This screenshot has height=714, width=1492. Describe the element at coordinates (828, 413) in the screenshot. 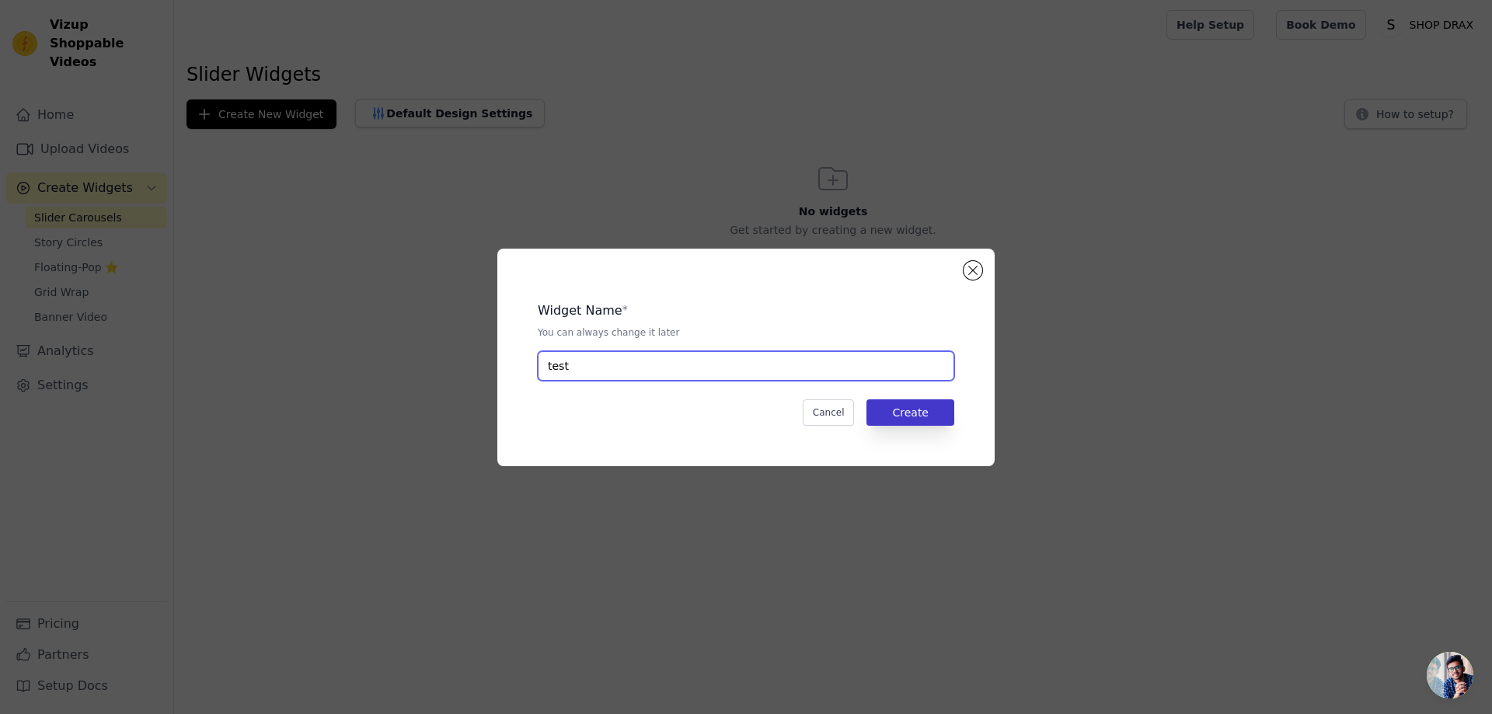

I see `button: Cancel` at that location.